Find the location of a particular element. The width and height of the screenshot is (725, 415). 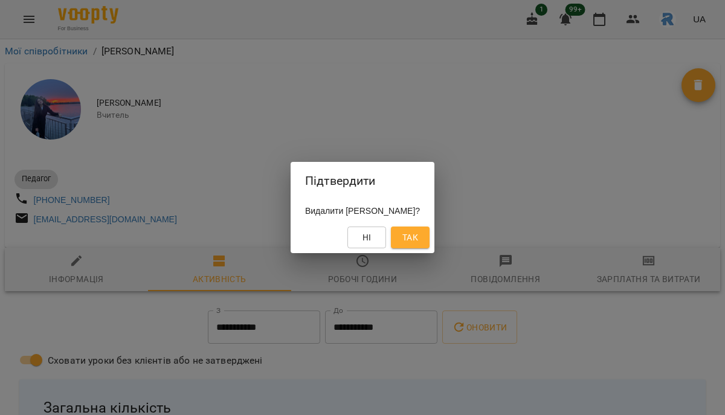

span: Так is located at coordinates (410, 237).